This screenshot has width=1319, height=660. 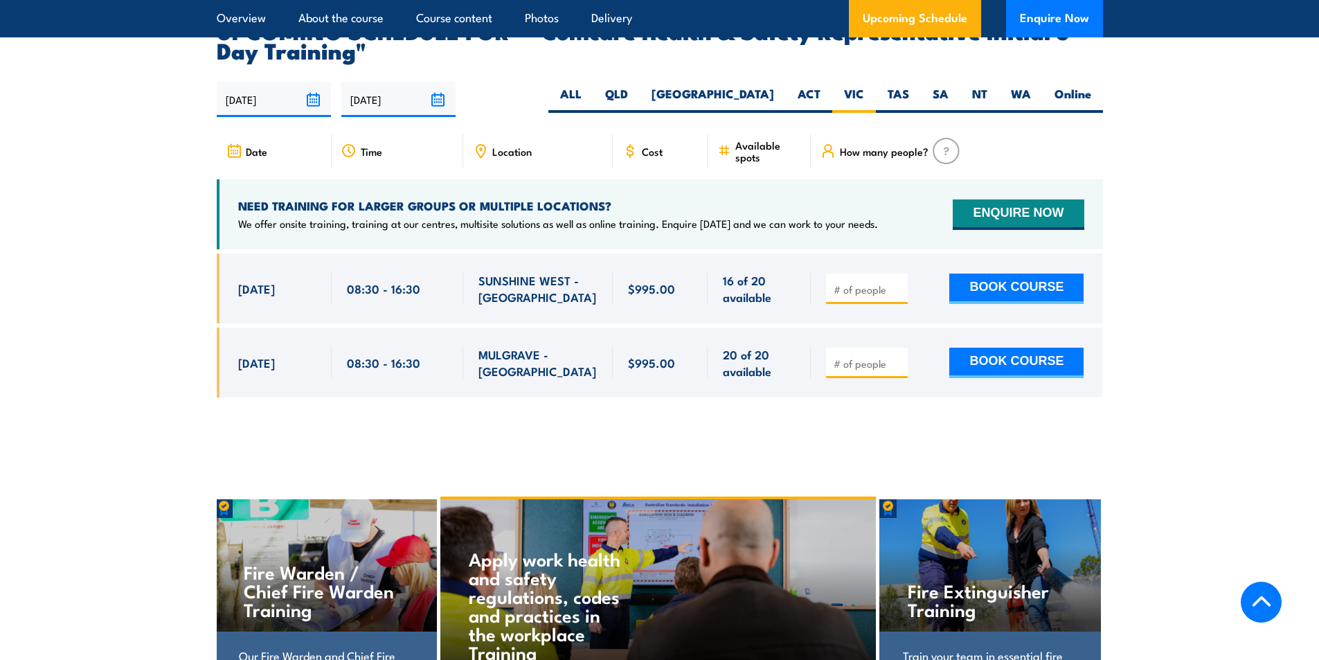 I want to click on label: ALL, so click(x=570, y=99).